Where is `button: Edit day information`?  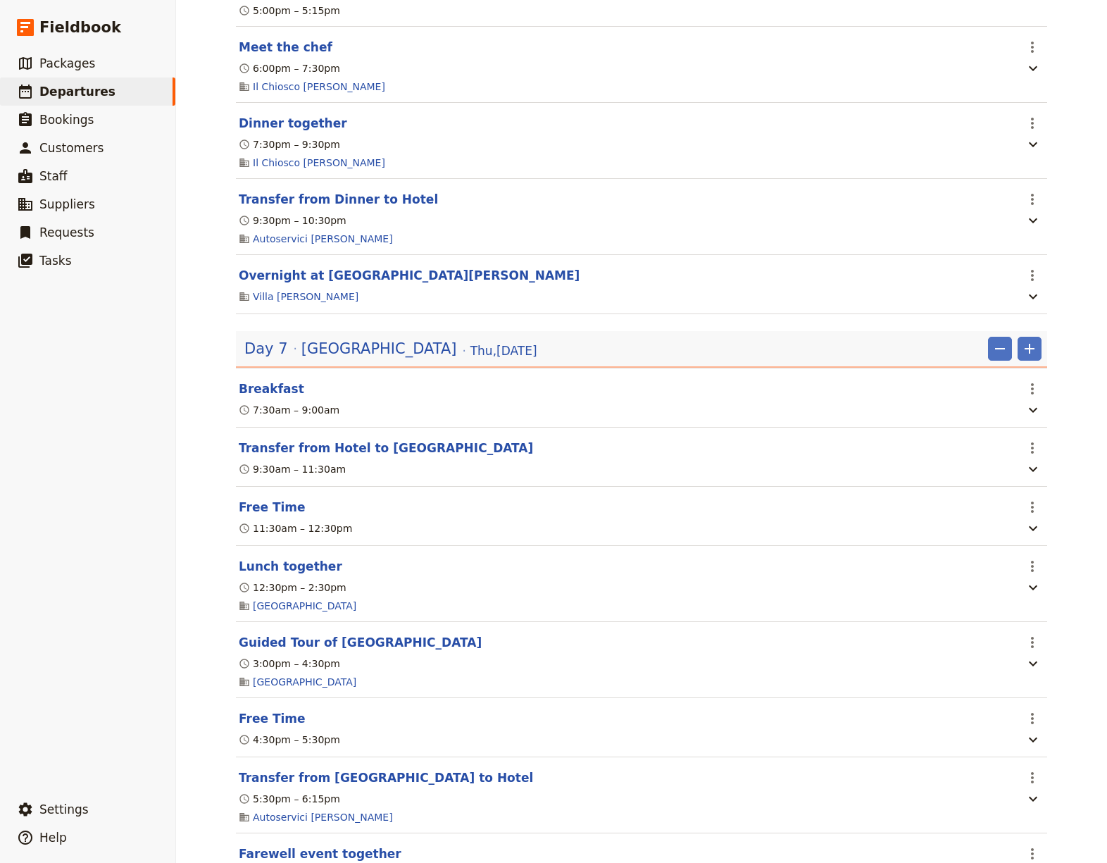
button: Edit day information is located at coordinates (391, 349).